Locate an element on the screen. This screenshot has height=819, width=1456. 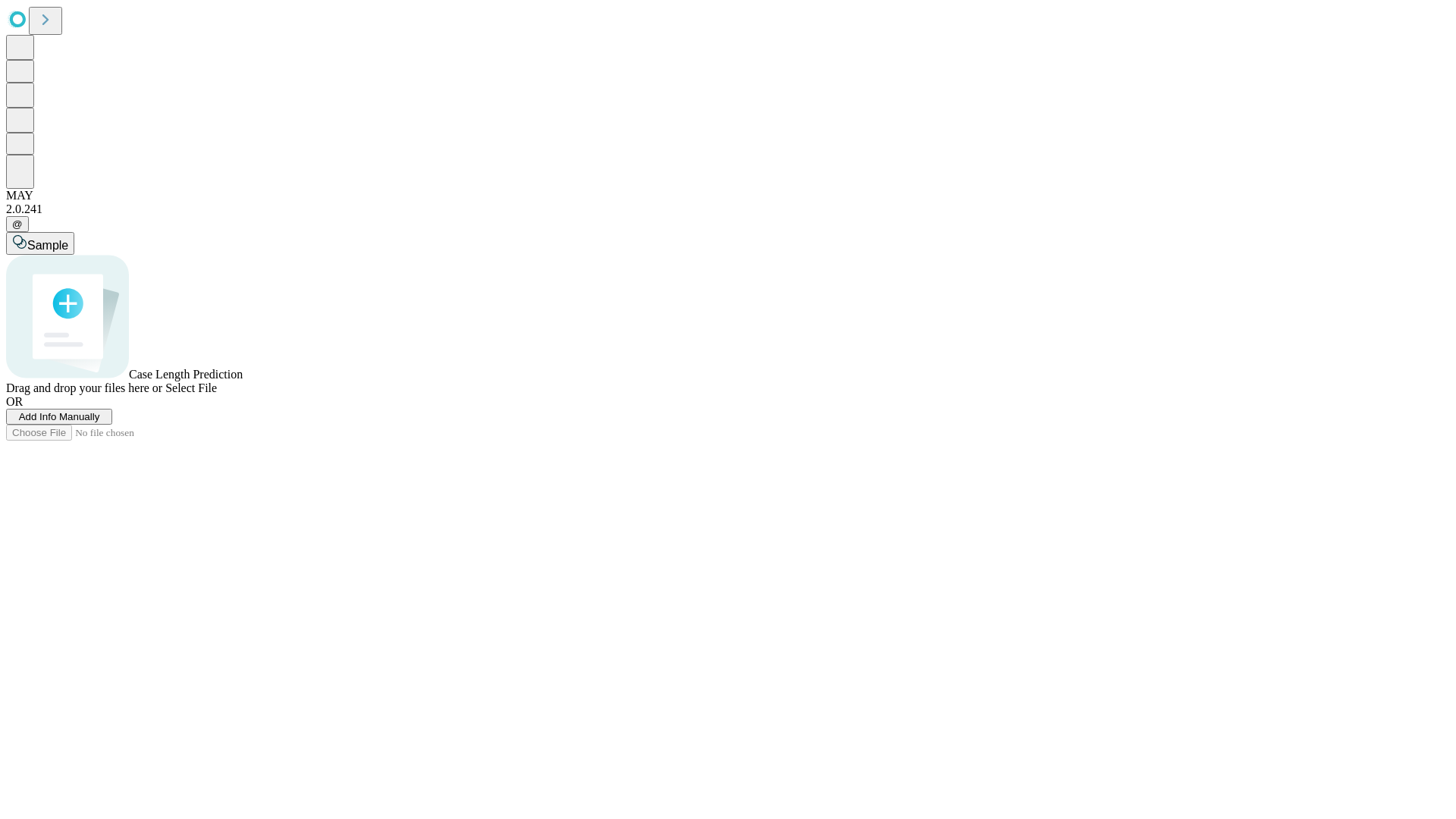
span: OR is located at coordinates (15, 401).